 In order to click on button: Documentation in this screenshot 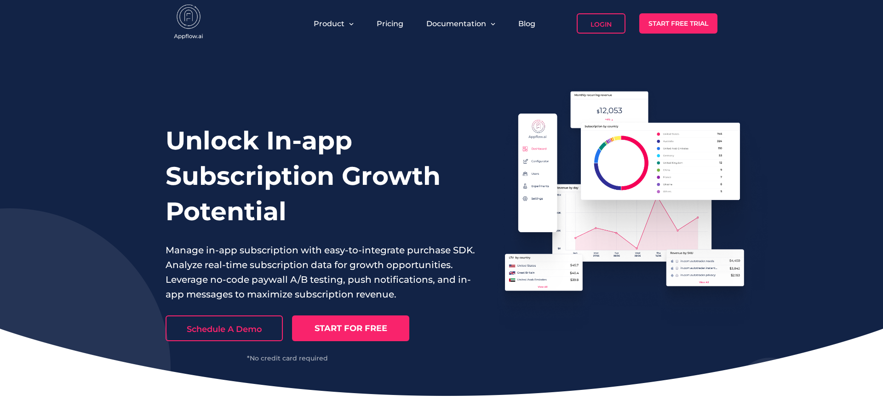, I will do `click(461, 23)`.